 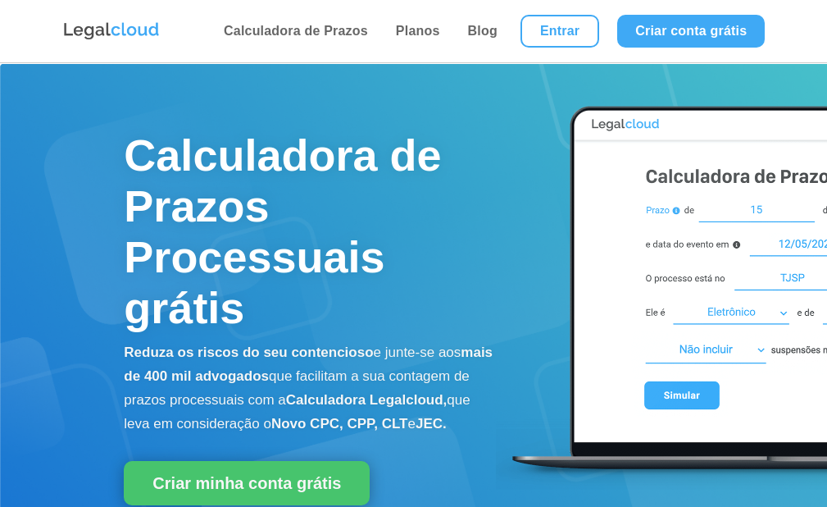 What do you see at coordinates (248, 352) in the screenshot?
I see `b: Reduza os riscos do seu contencioso` at bounding box center [248, 352].